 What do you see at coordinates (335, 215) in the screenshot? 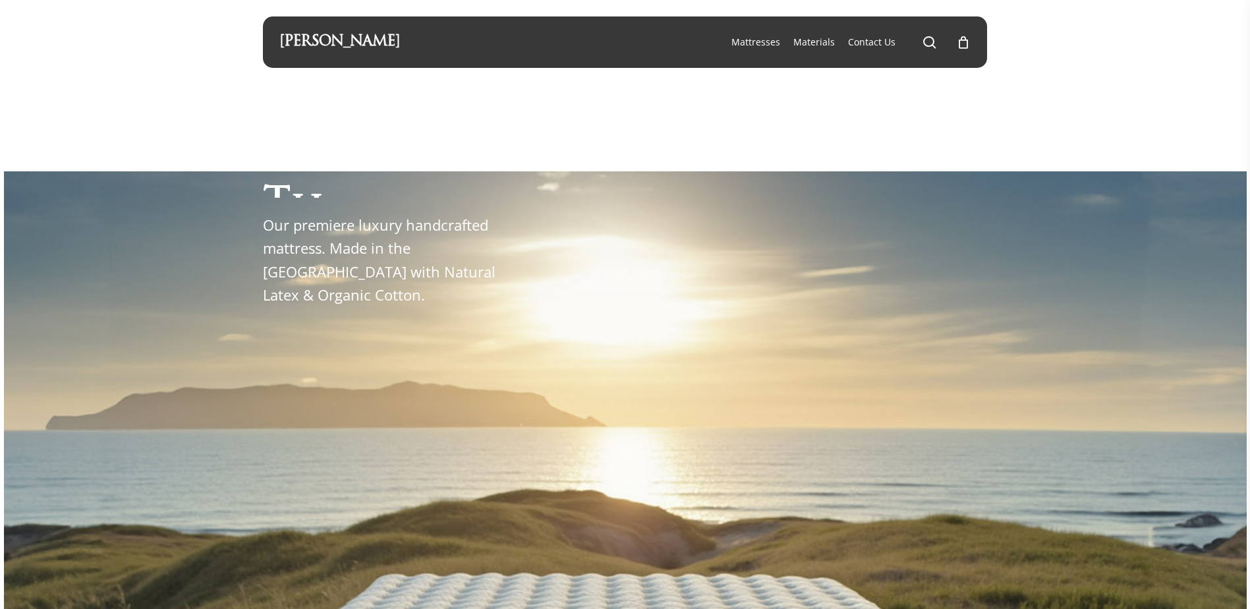
I see `span: e` at bounding box center [335, 215].